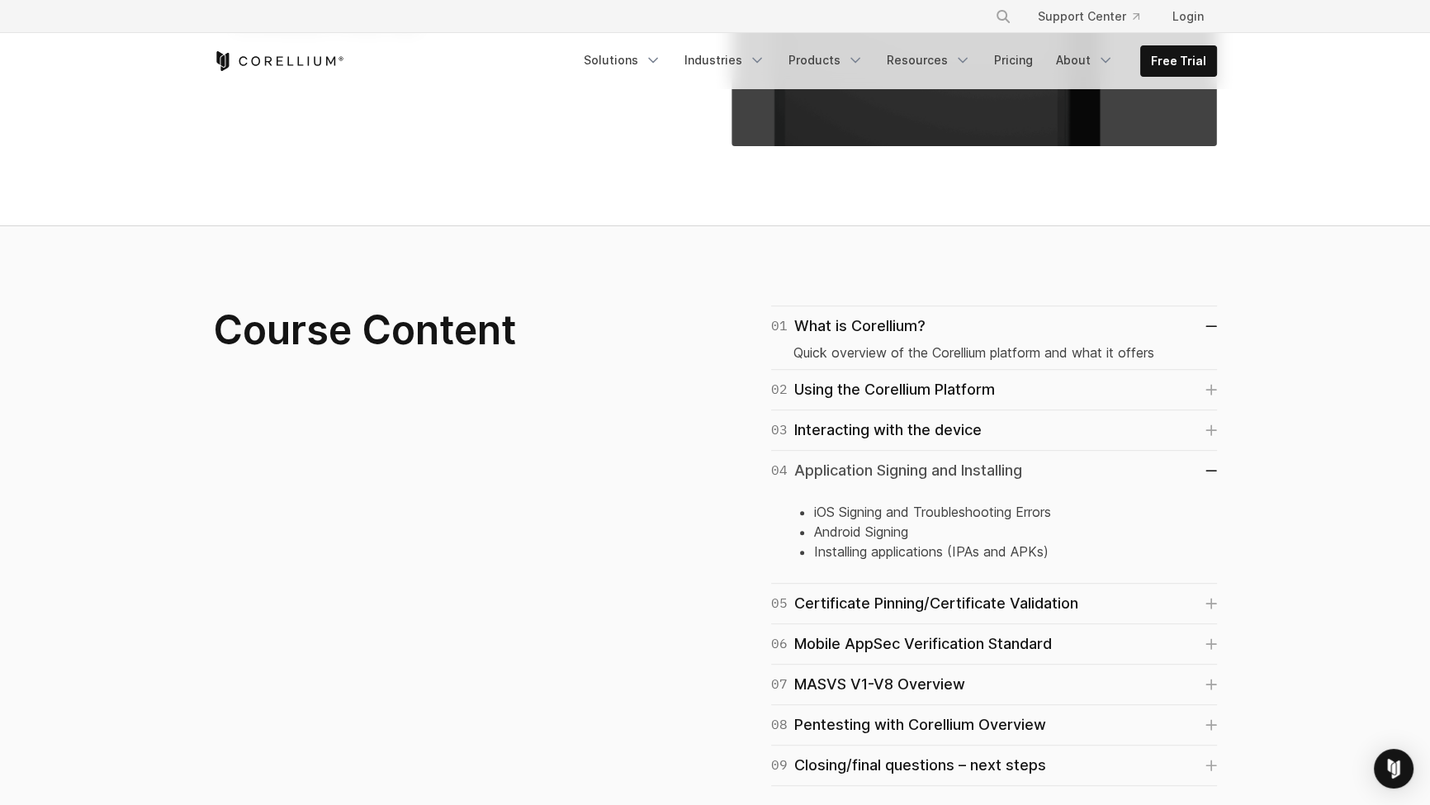  I want to click on li: iOS Signing and Troubleshooting Errors, so click(1004, 512).